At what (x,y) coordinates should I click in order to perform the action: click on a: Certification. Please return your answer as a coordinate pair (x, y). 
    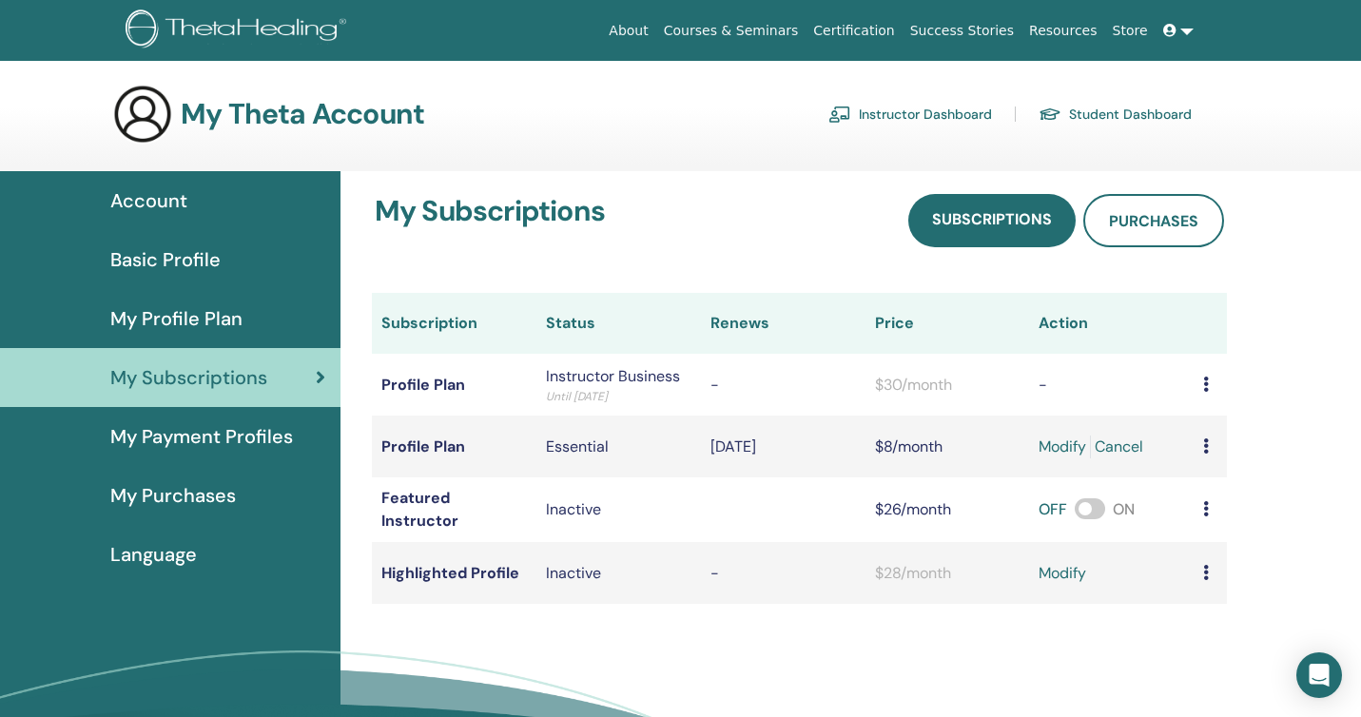
    Looking at the image, I should click on (853, 30).